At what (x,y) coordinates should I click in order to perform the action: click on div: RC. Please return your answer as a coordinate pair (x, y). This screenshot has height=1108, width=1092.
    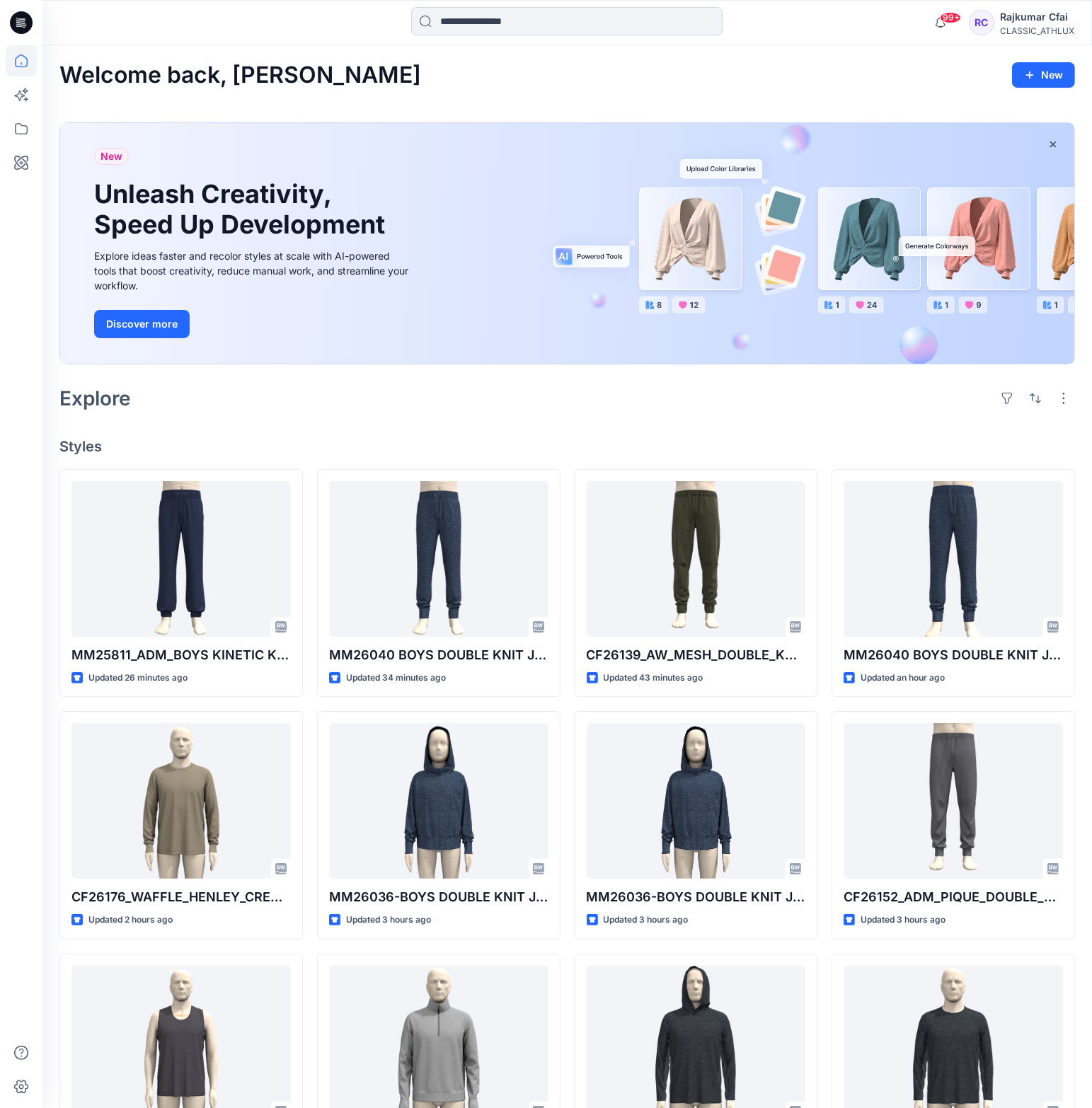
    Looking at the image, I should click on (981, 22).